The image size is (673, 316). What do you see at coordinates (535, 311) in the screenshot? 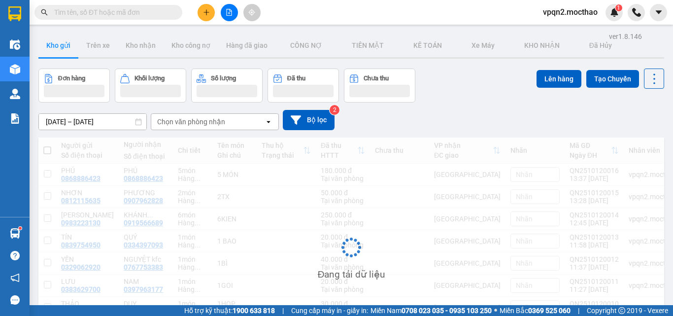
I see `span: Miền Bắc` at bounding box center [535, 311].